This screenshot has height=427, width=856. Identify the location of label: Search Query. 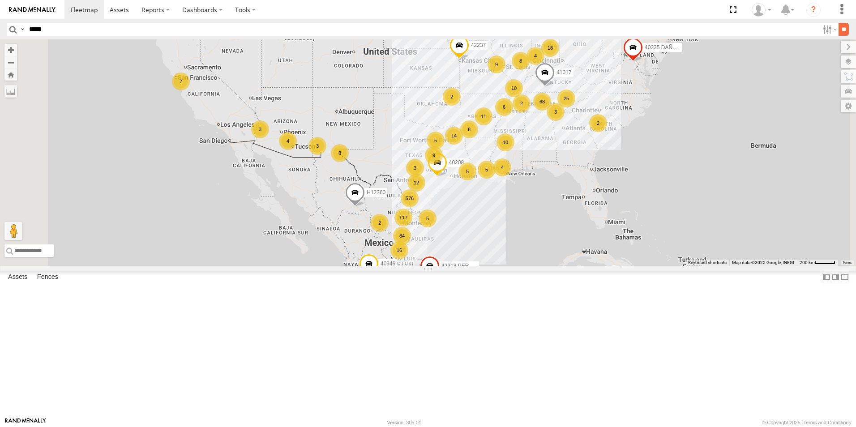
(22, 29).